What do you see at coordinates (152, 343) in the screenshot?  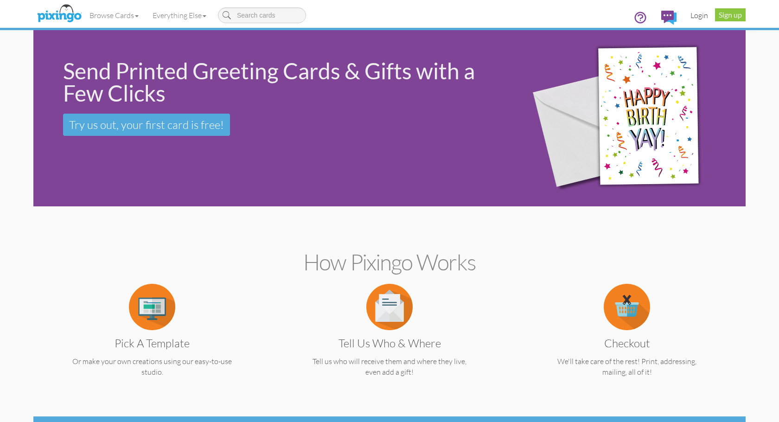 I see `h3: Pick a Template` at bounding box center [152, 343].